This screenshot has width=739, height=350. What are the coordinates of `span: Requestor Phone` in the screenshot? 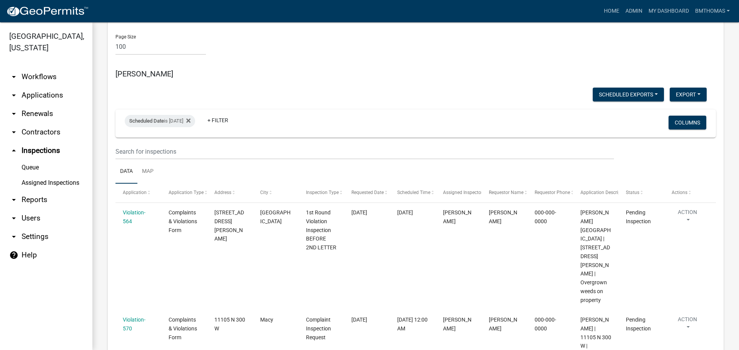 It's located at (552, 193).